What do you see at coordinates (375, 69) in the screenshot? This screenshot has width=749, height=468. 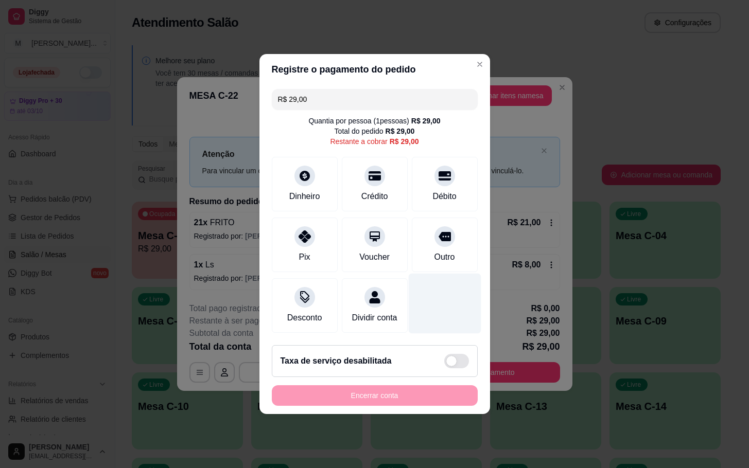 I see `header: Registre o pagamento do pedido` at bounding box center [375, 69].